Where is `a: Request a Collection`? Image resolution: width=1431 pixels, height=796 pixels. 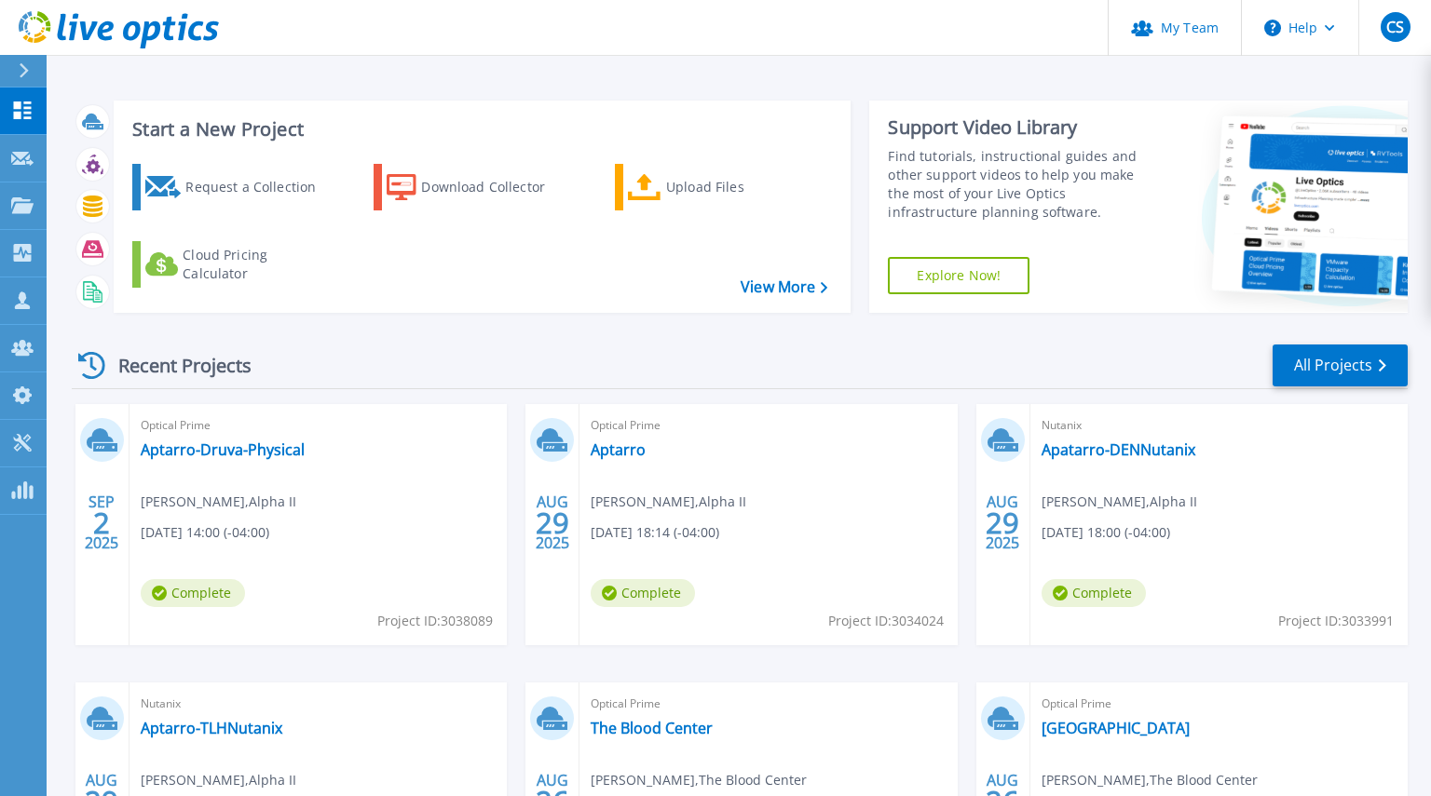 a: Request a Collection is located at coordinates (236, 187).